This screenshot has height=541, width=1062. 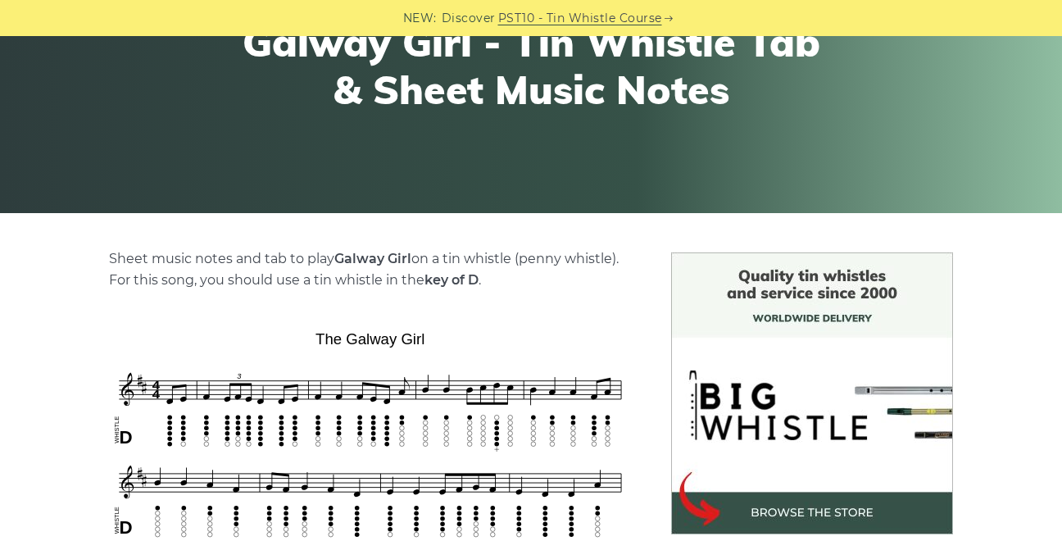 I want to click on strong: Galway Girl, so click(x=373, y=258).